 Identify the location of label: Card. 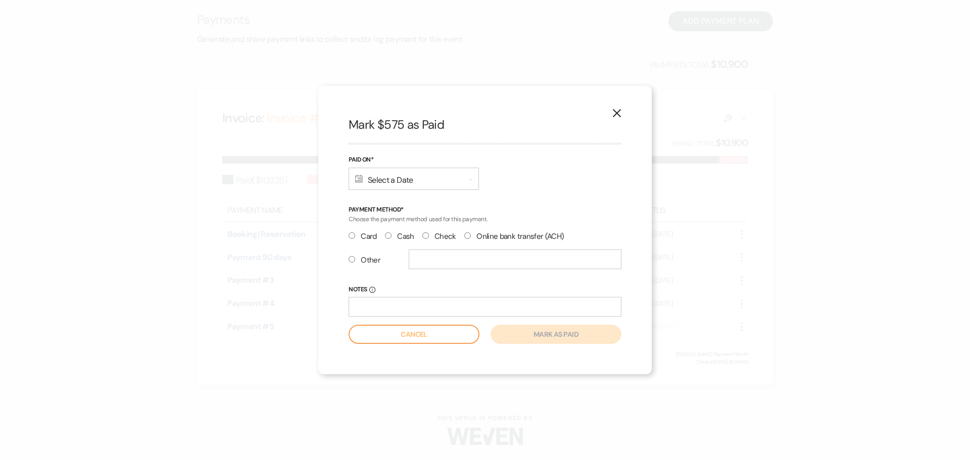
(363, 236).